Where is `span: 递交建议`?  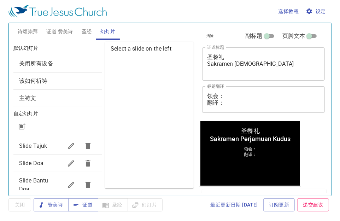
span: 递交建议 is located at coordinates (313, 205).